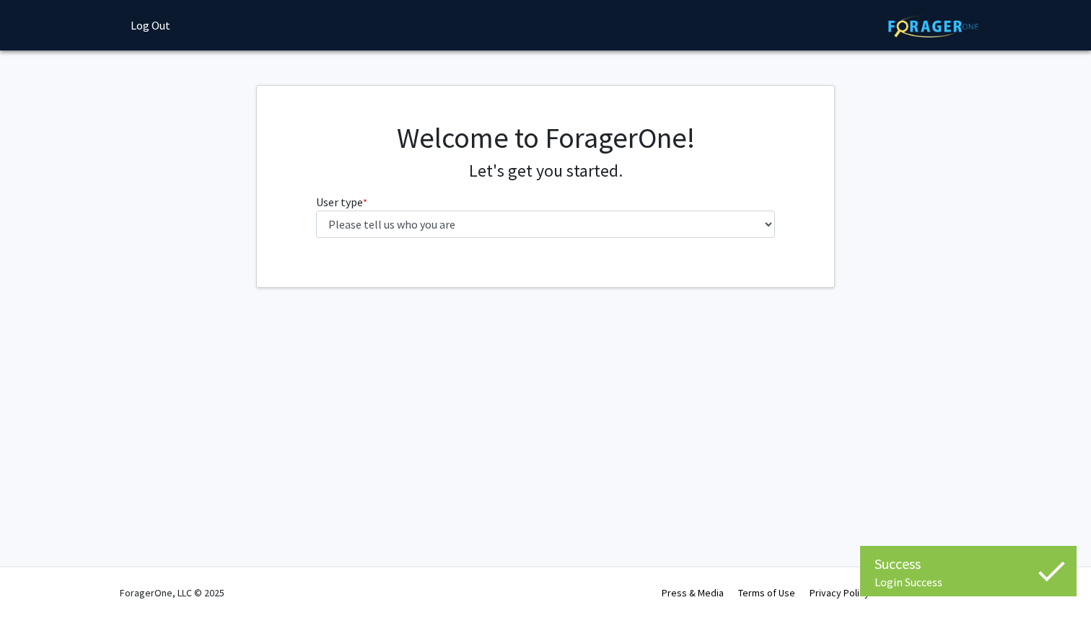  What do you see at coordinates (766, 593) in the screenshot?
I see `a: Terms of Use` at bounding box center [766, 593].